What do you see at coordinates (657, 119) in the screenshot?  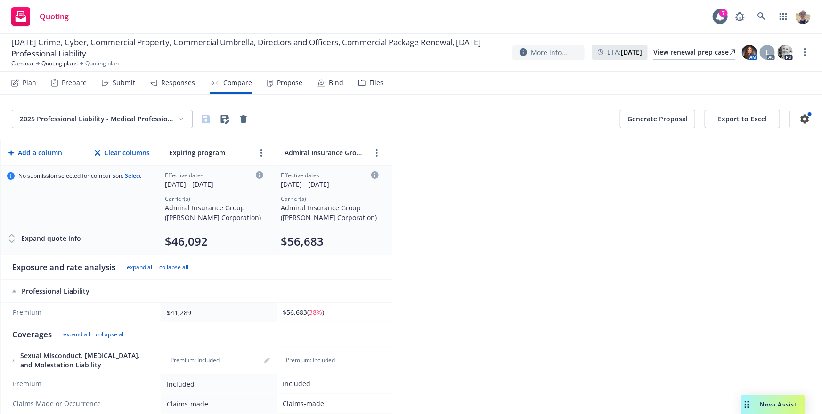 I see `button: Generate Proposal` at bounding box center [657, 119].